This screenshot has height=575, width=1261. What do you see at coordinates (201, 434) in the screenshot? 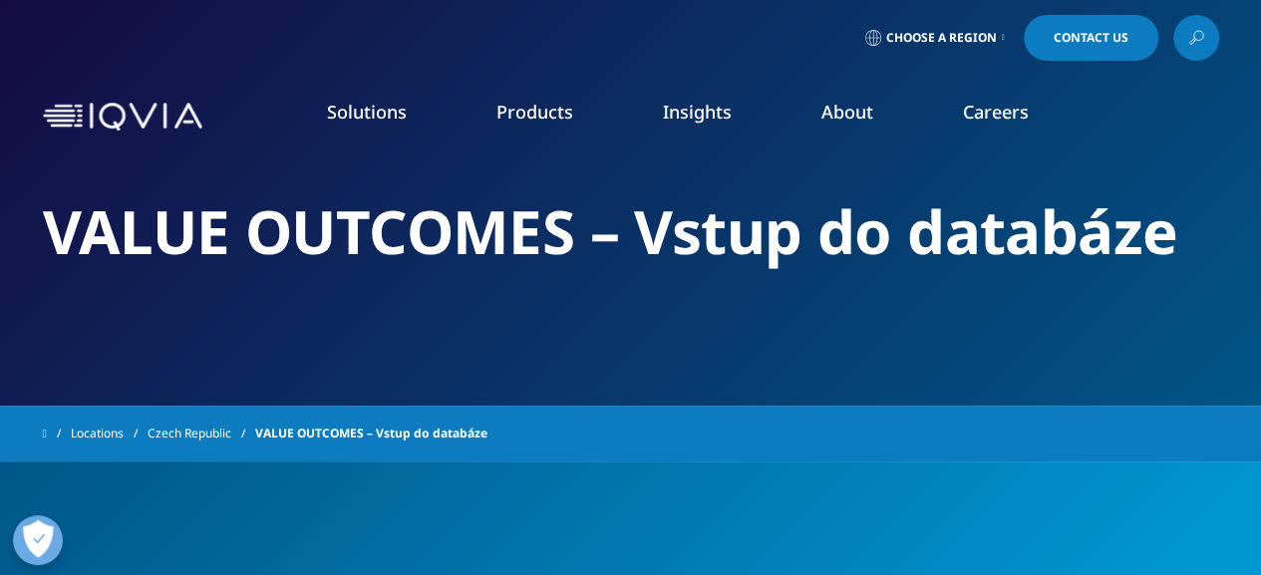
I see `a: Czech Republic` at bounding box center [201, 434].